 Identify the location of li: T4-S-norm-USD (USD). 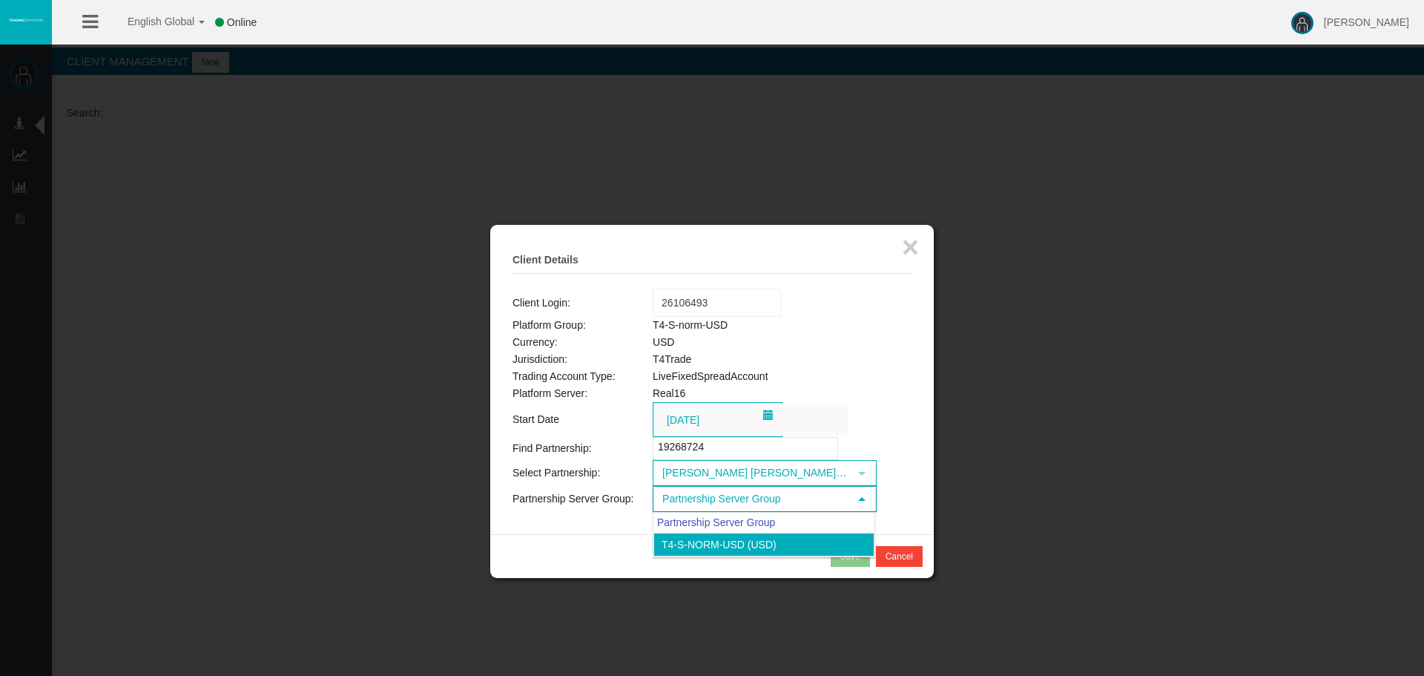
(764, 544).